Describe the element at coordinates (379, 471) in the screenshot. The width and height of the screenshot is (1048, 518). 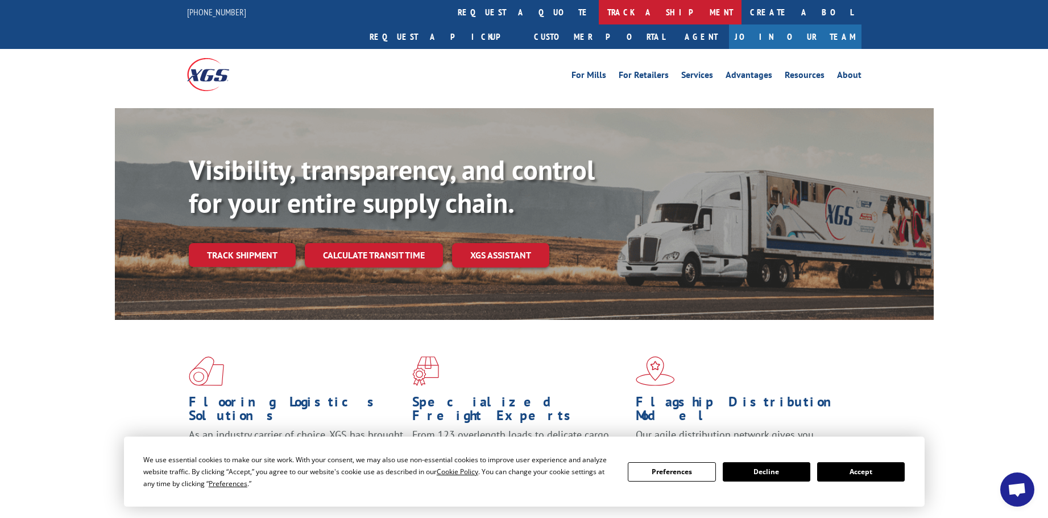
I see `div: We use essential cookies to make our site work. With your consent, we may also use non-essential ...` at that location.